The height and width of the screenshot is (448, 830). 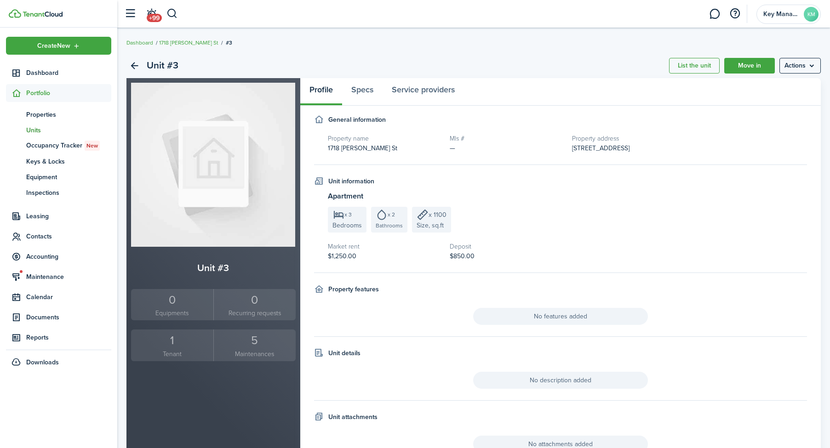 What do you see at coordinates (68, 337) in the screenshot?
I see `span: Reports` at bounding box center [68, 337].